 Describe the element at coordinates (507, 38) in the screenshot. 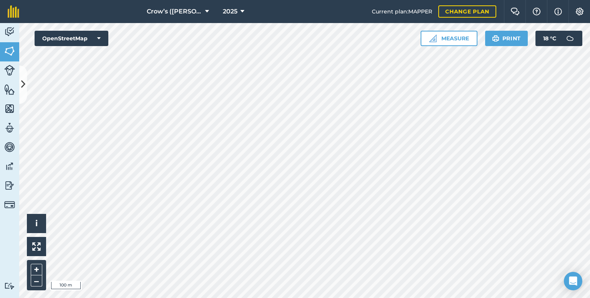

I see `button: Print` at that location.